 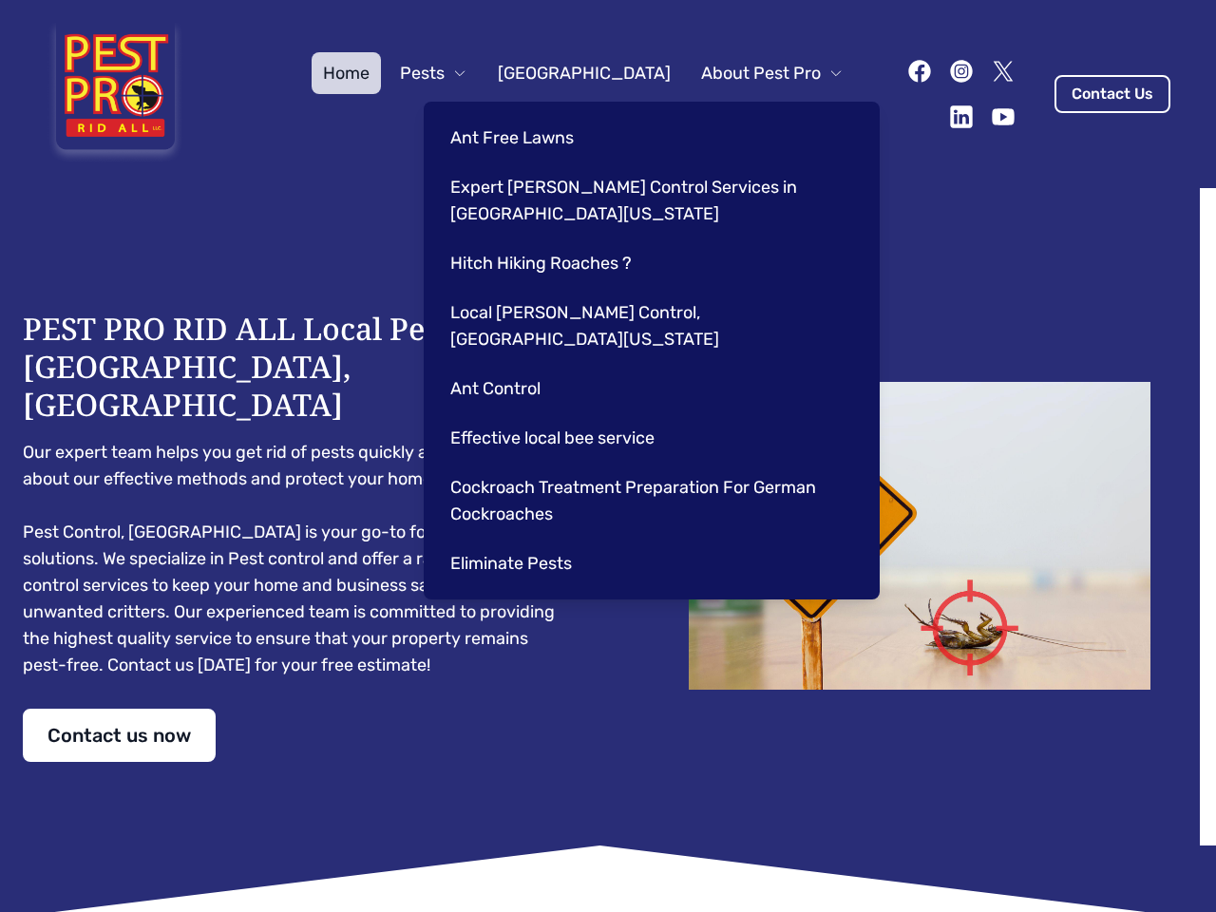 I want to click on img: Pest Pro Rid All, so click(x=115, y=94).